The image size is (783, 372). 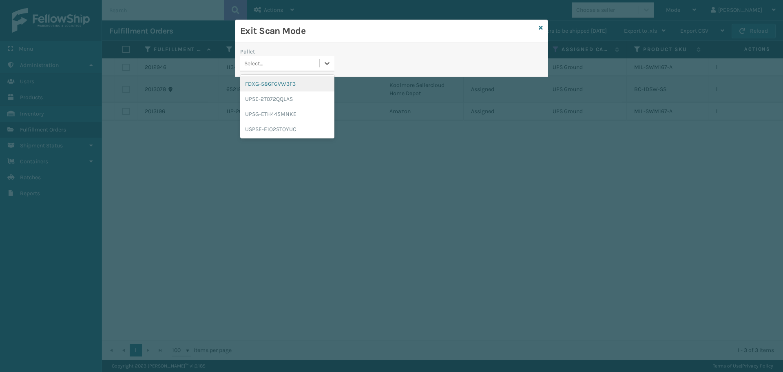 What do you see at coordinates (287, 114) in the screenshot?
I see `div: UPSG-ETH445MNKE` at bounding box center [287, 114].